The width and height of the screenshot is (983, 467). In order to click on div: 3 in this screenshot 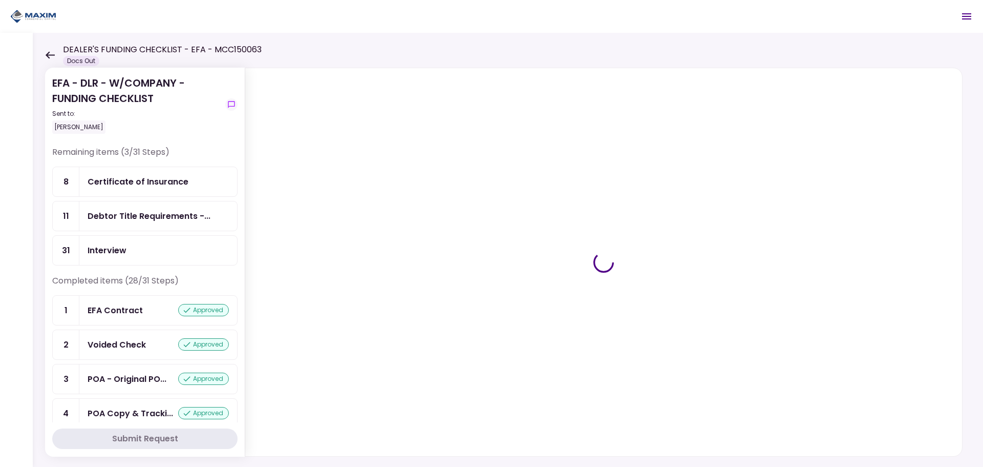, I will do `click(66, 378)`.